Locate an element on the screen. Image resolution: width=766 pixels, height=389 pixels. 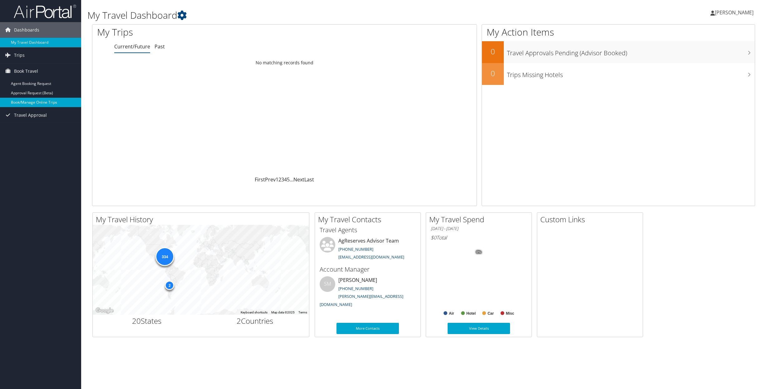
div: 334 is located at coordinates (165, 257).